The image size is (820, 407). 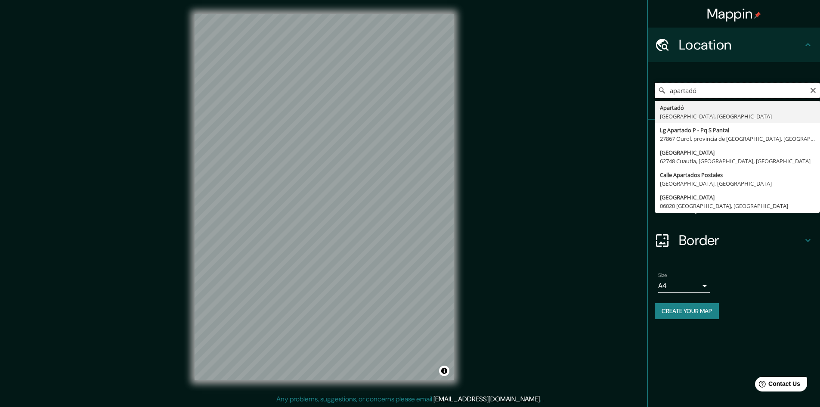 What do you see at coordinates (324, 197) in the screenshot?
I see `canvas: Map` at bounding box center [324, 197].